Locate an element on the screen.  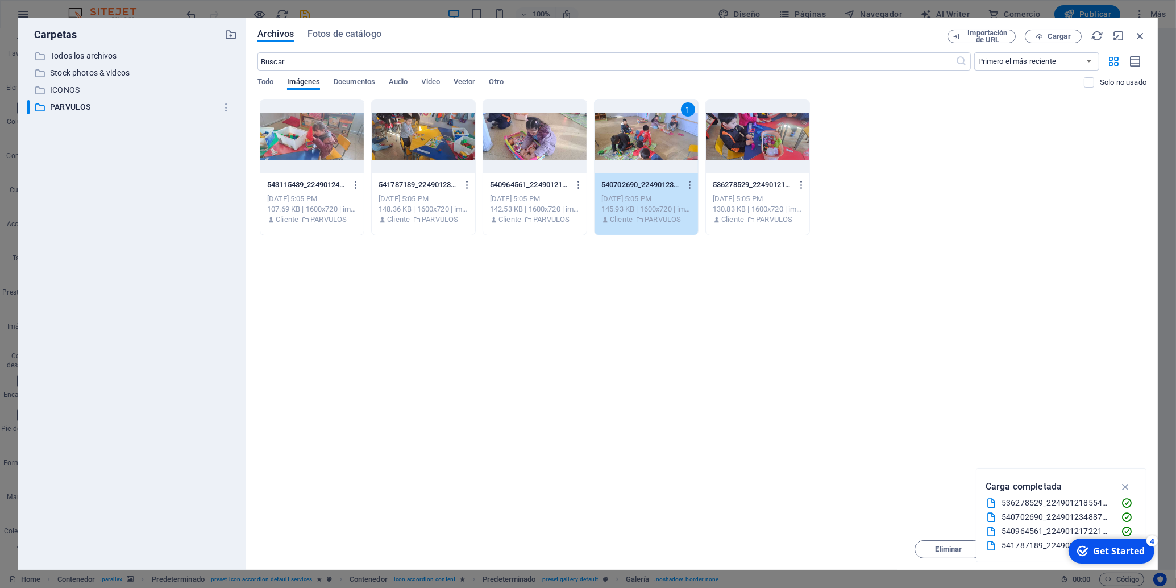
div: 541787189_2249012345546217_7077935871180253196_n.jpg is located at coordinates (1057, 545).